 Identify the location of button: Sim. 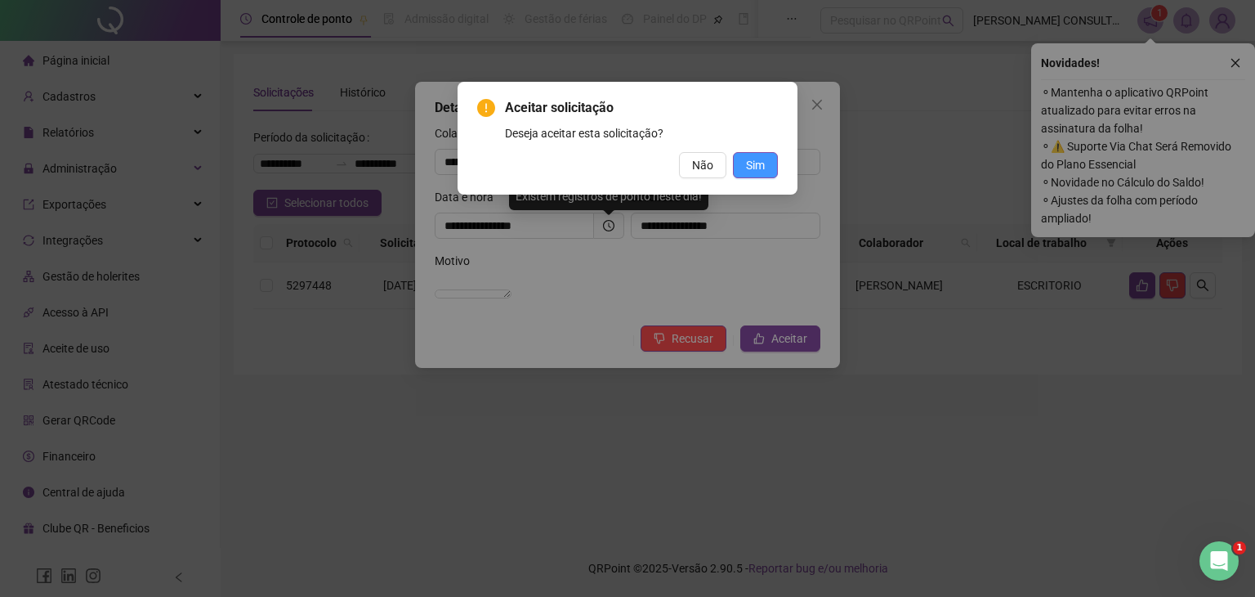
(755, 165).